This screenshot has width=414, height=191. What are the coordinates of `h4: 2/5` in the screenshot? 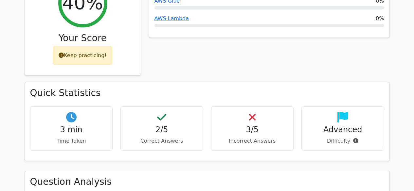 It's located at (162, 130).